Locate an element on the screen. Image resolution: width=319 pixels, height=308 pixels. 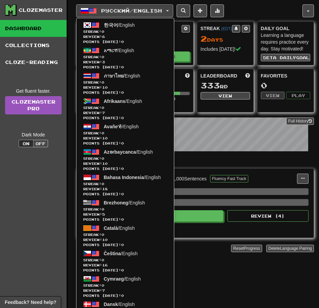
span: Review: 3 is located at coordinates (125, 62).